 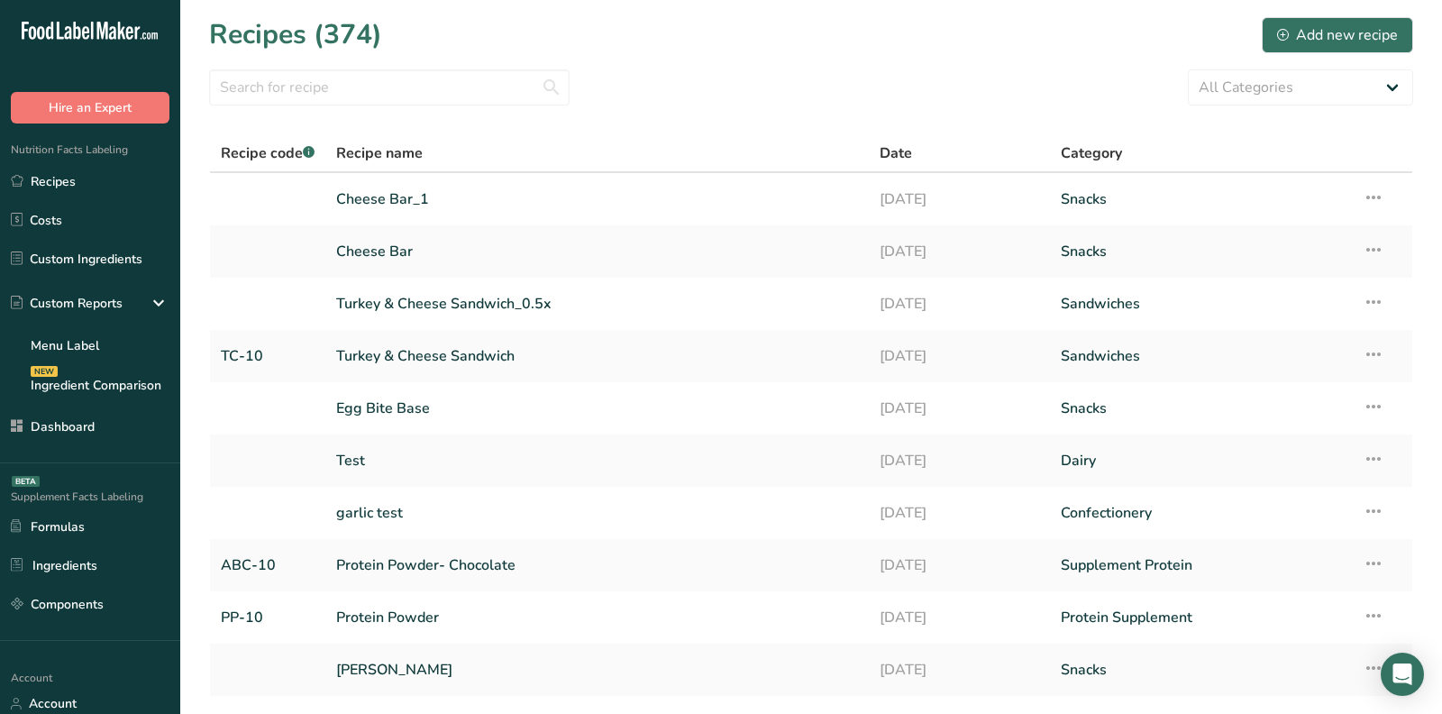 I want to click on button: Add new recipe, so click(x=1337, y=35).